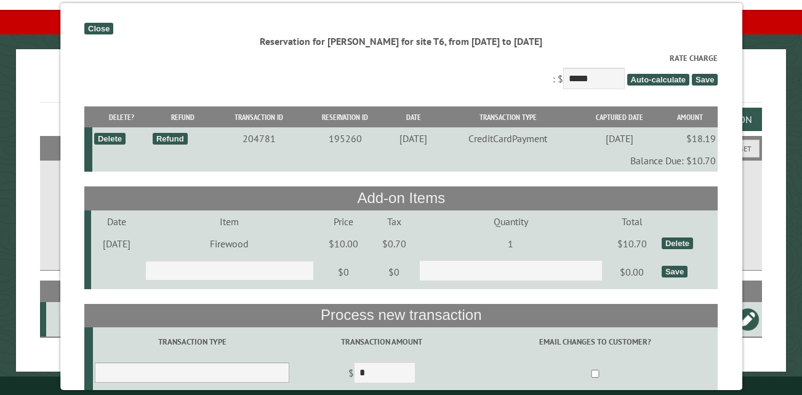  Describe the element at coordinates (675, 272) in the screenshot. I see `div: Save` at that location.